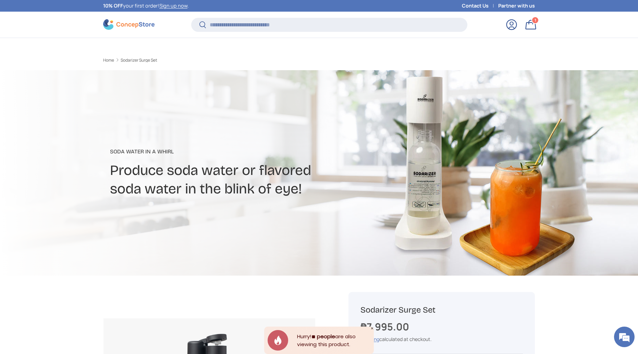  Describe the element at coordinates (516, 6) in the screenshot. I see `a: Partner with us` at that location.